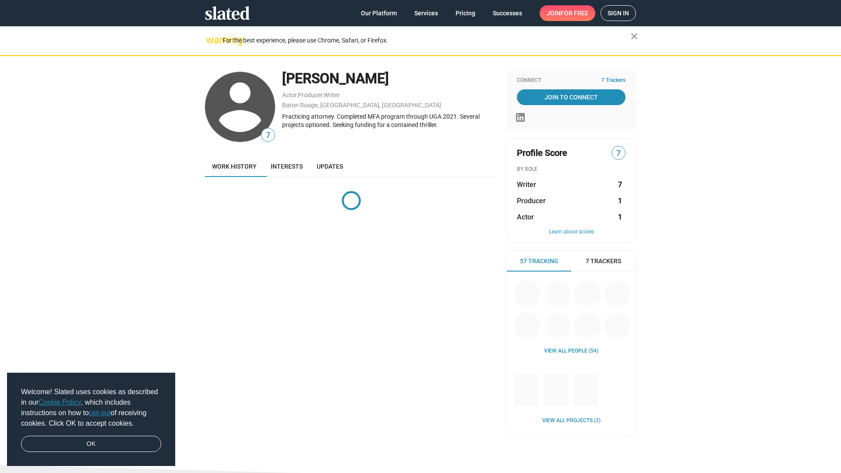  Describe the element at coordinates (507, 13) in the screenshot. I see `a: Successes` at that location.